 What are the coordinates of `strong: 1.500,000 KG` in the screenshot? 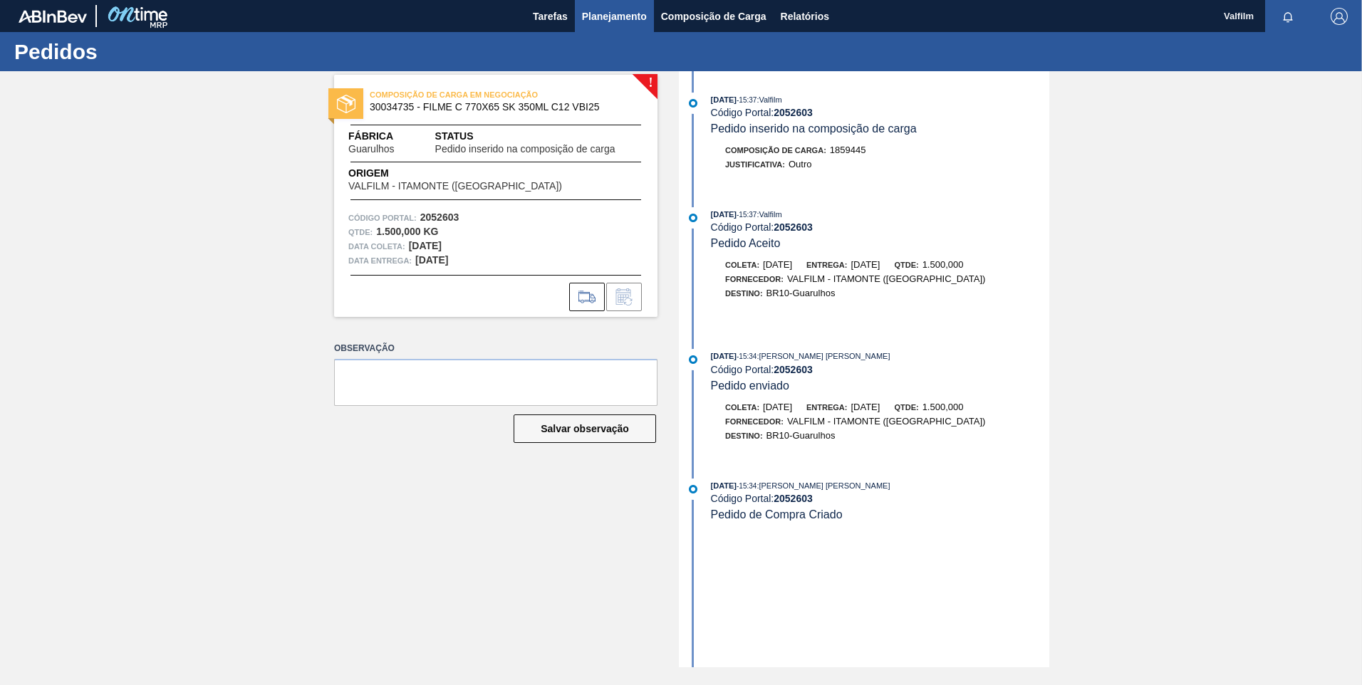 It's located at (407, 232).